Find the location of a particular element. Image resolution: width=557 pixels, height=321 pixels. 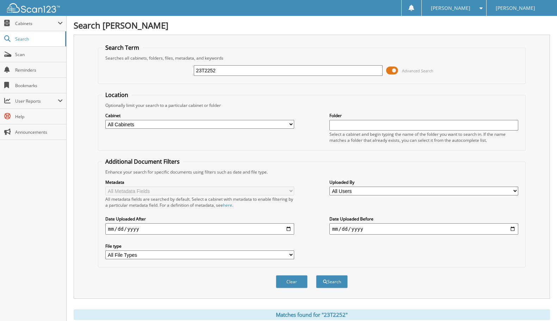

span: Reminders is located at coordinates (39, 70).